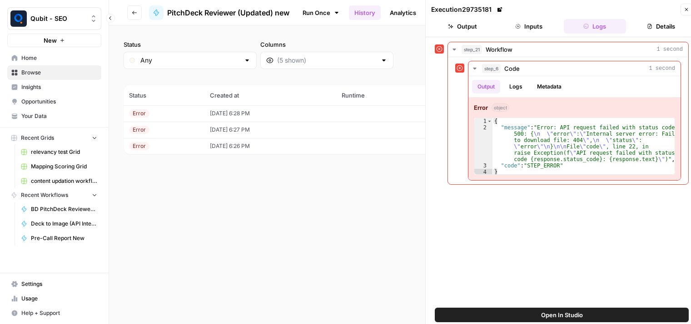  I want to click on input: Any, so click(190, 60).